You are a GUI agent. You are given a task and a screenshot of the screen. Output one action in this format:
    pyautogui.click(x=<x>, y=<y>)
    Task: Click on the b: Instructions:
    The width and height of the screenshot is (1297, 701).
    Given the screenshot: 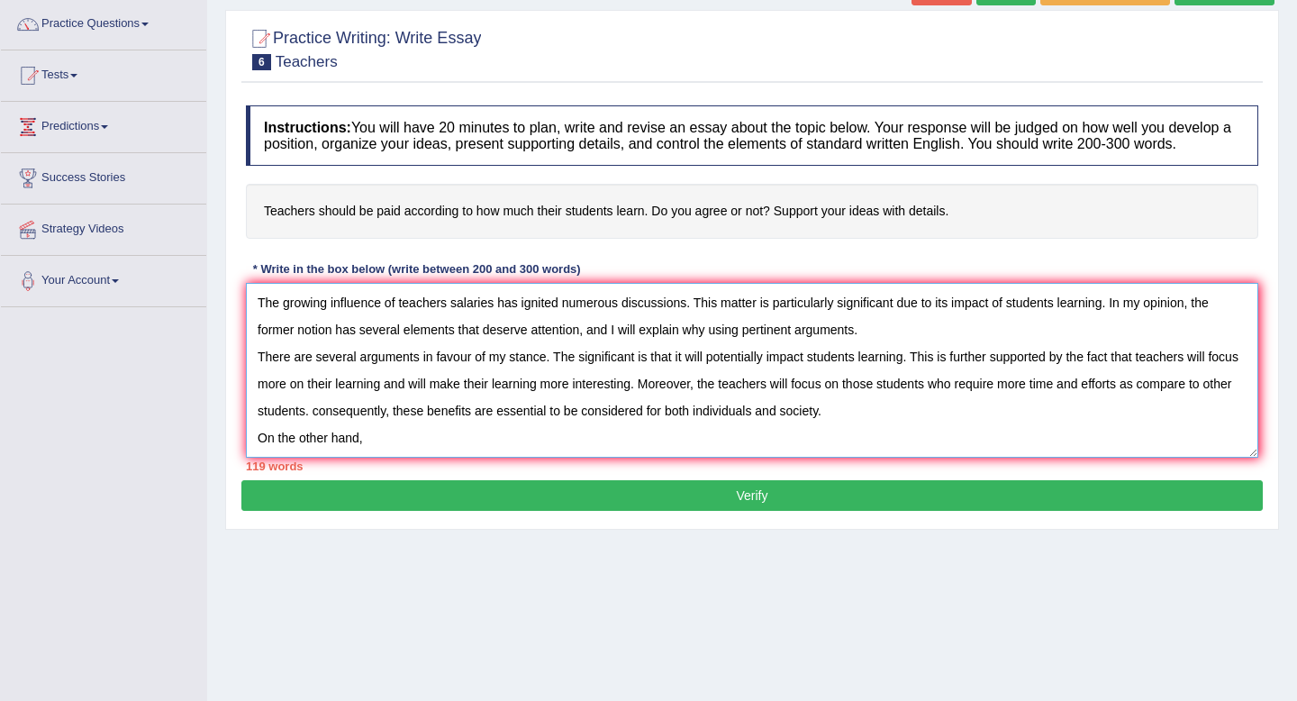 What is the action you would take?
    pyautogui.click(x=307, y=127)
    